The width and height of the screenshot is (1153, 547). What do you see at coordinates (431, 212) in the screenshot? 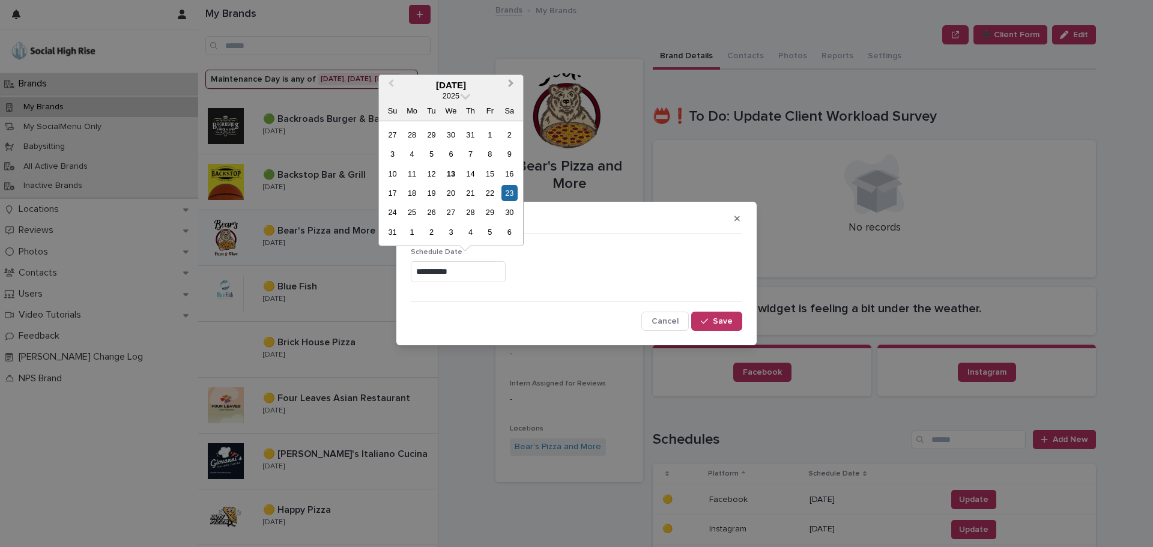
I see `div: Choose Tuesday, August 26th, 2025` at bounding box center [431, 212].